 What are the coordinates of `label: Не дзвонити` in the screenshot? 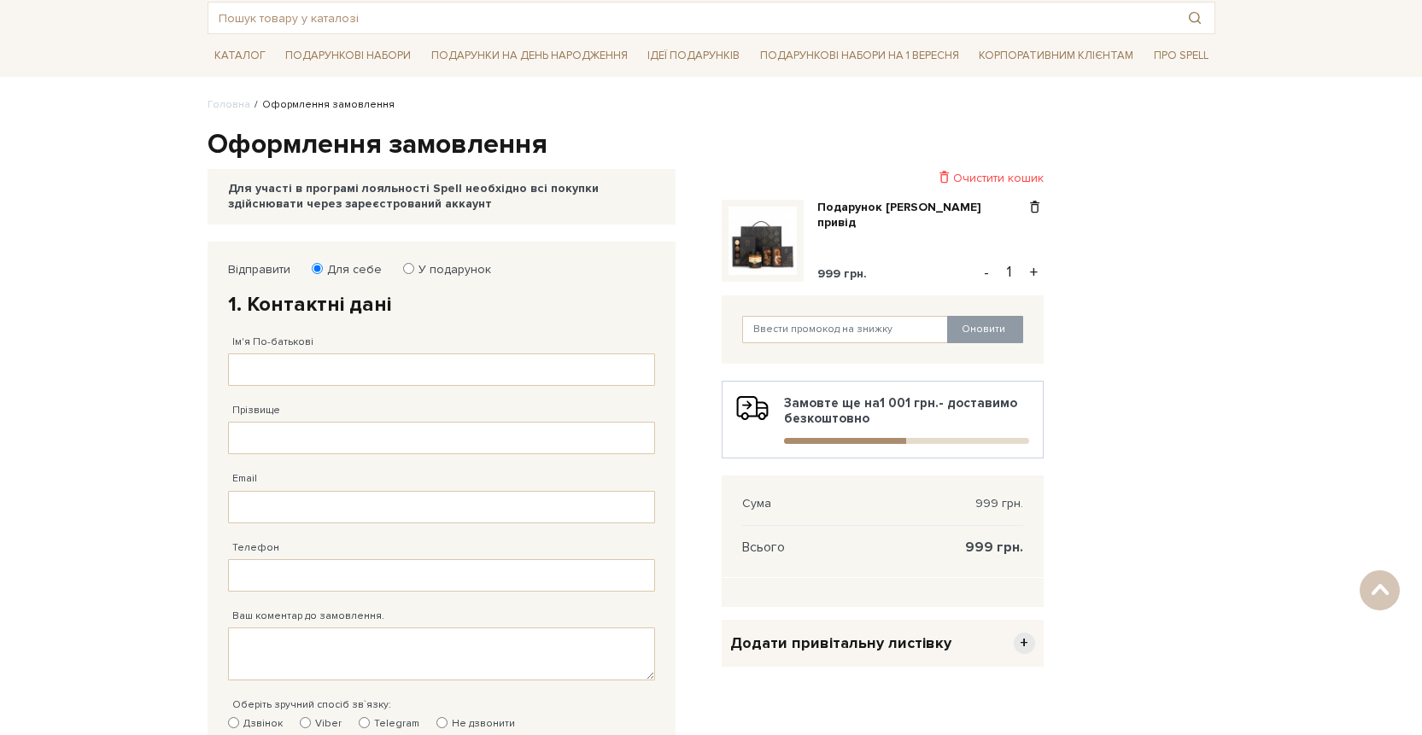 It's located at (476, 724).